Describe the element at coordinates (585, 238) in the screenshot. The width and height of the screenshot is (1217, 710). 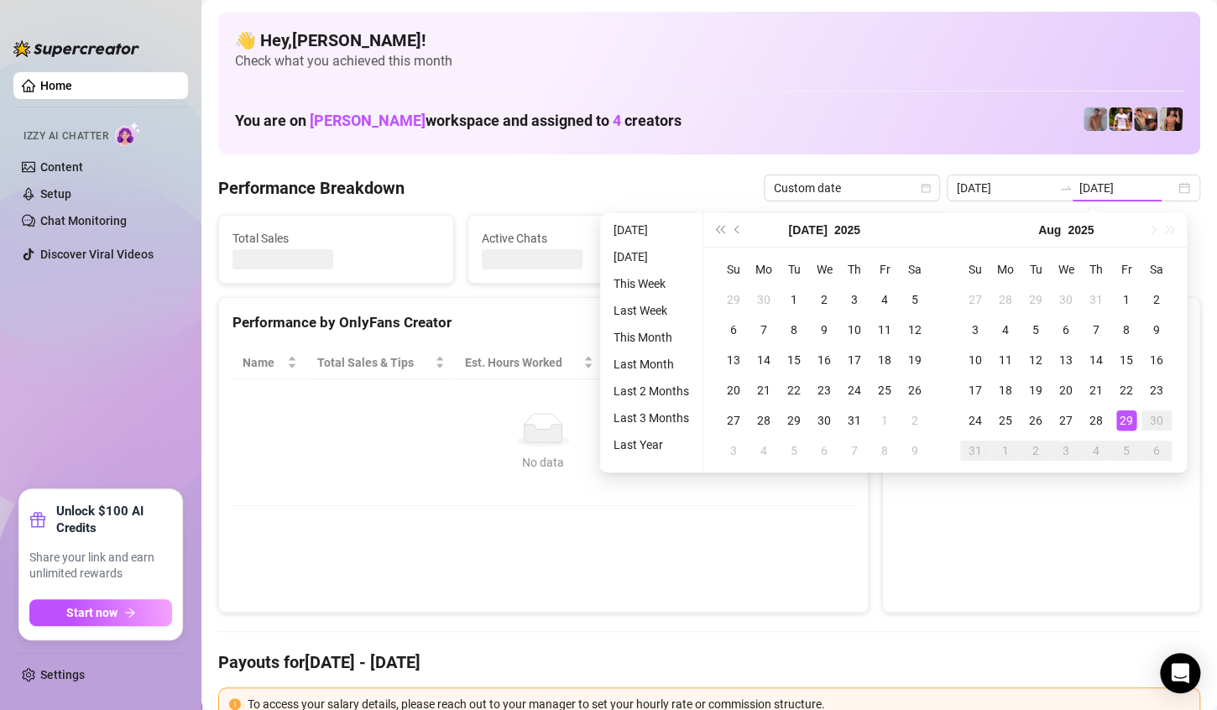
I see `span: Active Chats` at that location.